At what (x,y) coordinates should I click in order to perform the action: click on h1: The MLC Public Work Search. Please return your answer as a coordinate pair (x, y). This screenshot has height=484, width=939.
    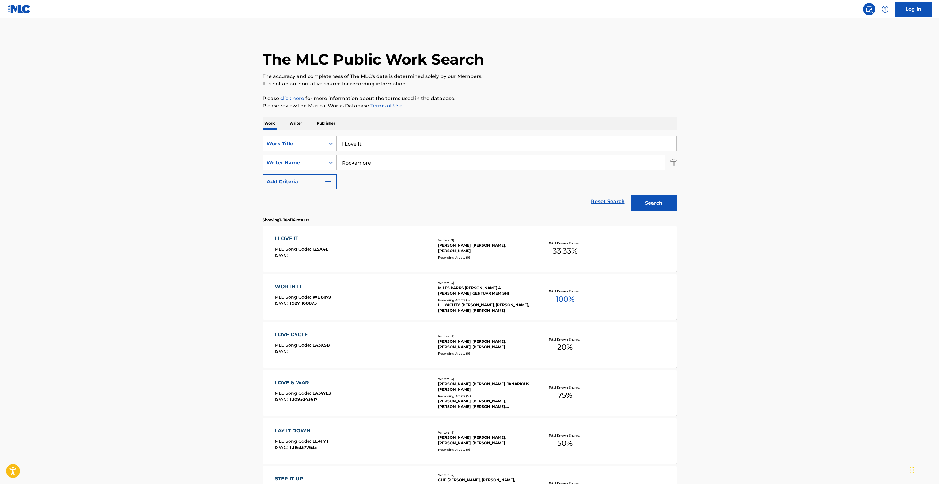
    Looking at the image, I should click on (373, 59).